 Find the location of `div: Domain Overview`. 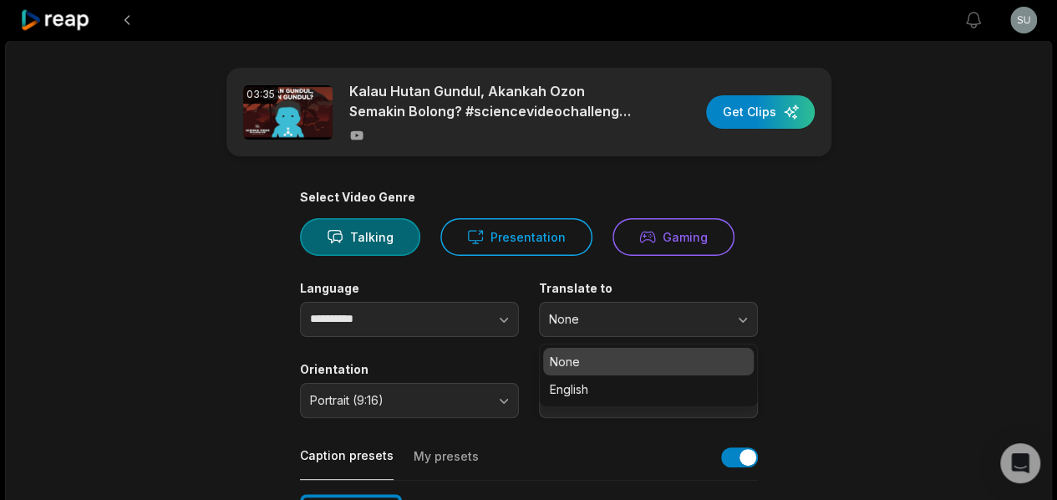

div: Domain Overview is located at coordinates (106, 104).